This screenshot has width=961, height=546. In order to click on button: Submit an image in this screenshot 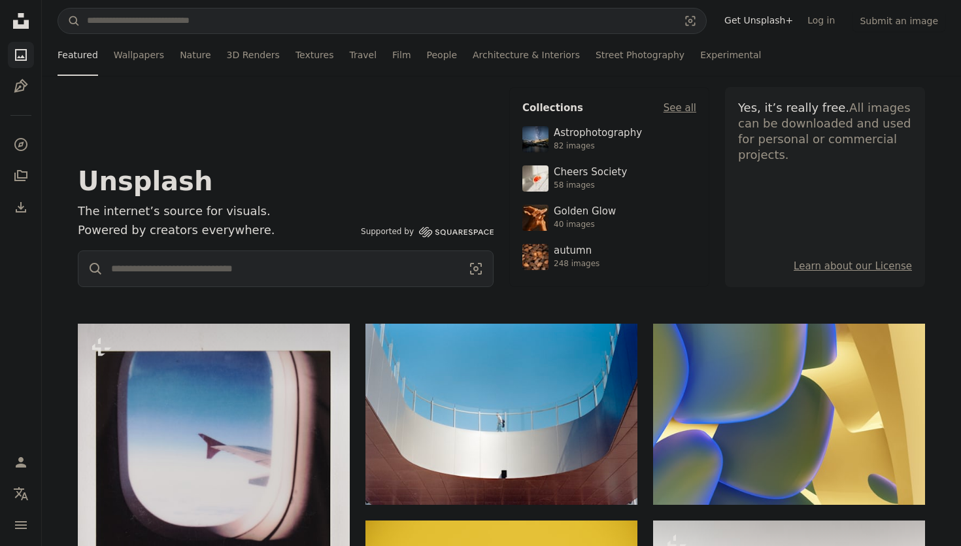, I will do `click(899, 21)`.